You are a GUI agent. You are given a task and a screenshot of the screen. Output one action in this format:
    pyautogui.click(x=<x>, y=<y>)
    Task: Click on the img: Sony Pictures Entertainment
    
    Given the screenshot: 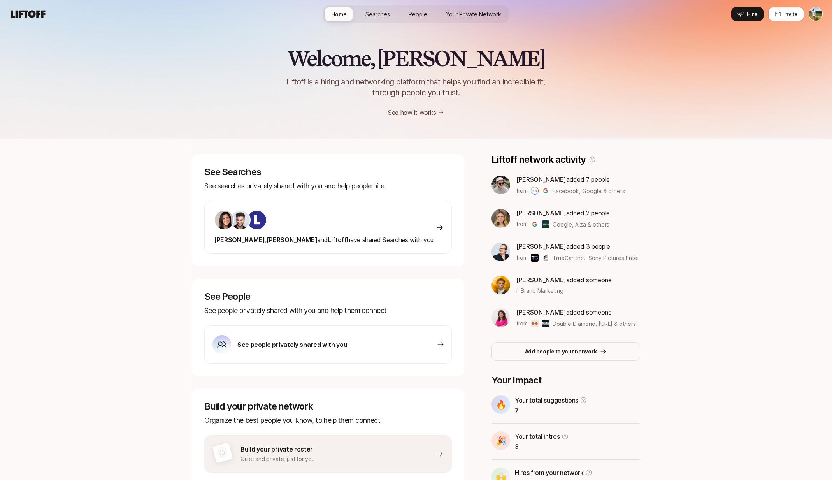 What is the action you would take?
    pyautogui.click(x=545, y=257)
    